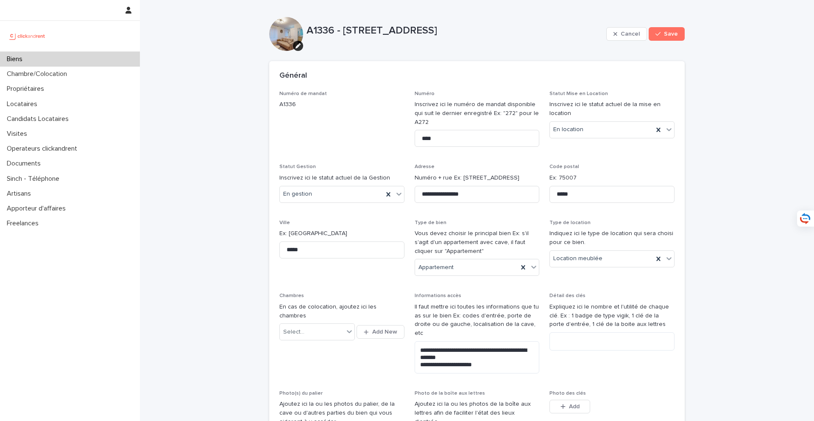  Describe the element at coordinates (450, 393) in the screenshot. I see `span: Photo de la boîte aux lettres` at that location.